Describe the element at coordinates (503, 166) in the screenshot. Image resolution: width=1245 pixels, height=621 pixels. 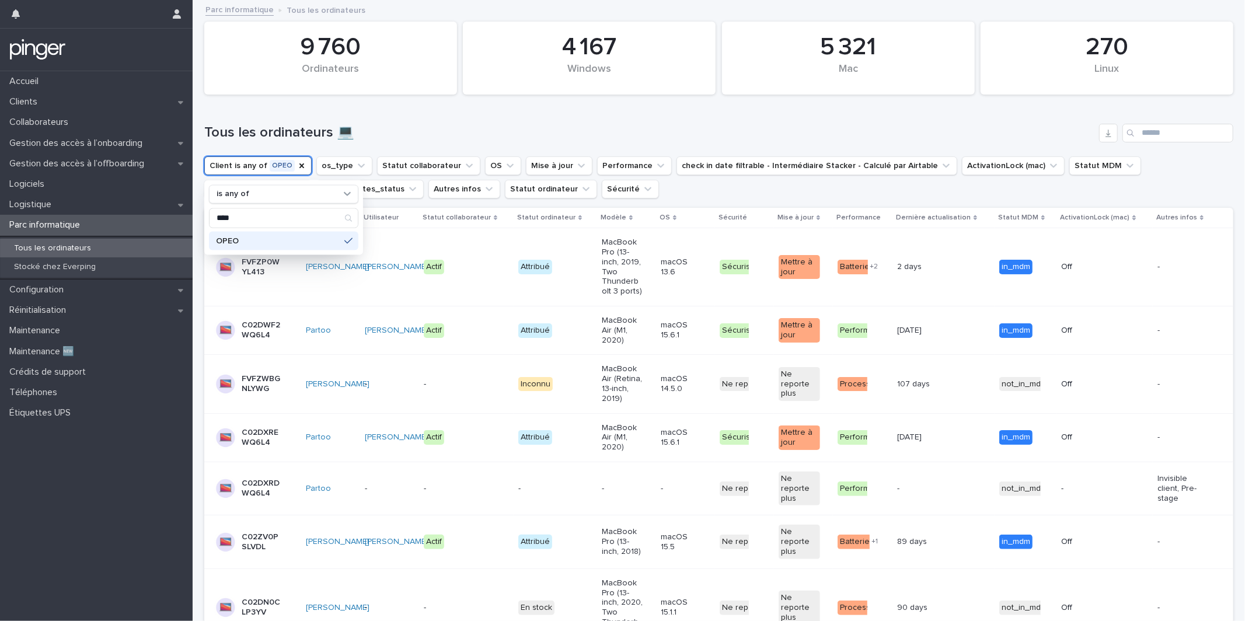
I see `button: OS` at that location.